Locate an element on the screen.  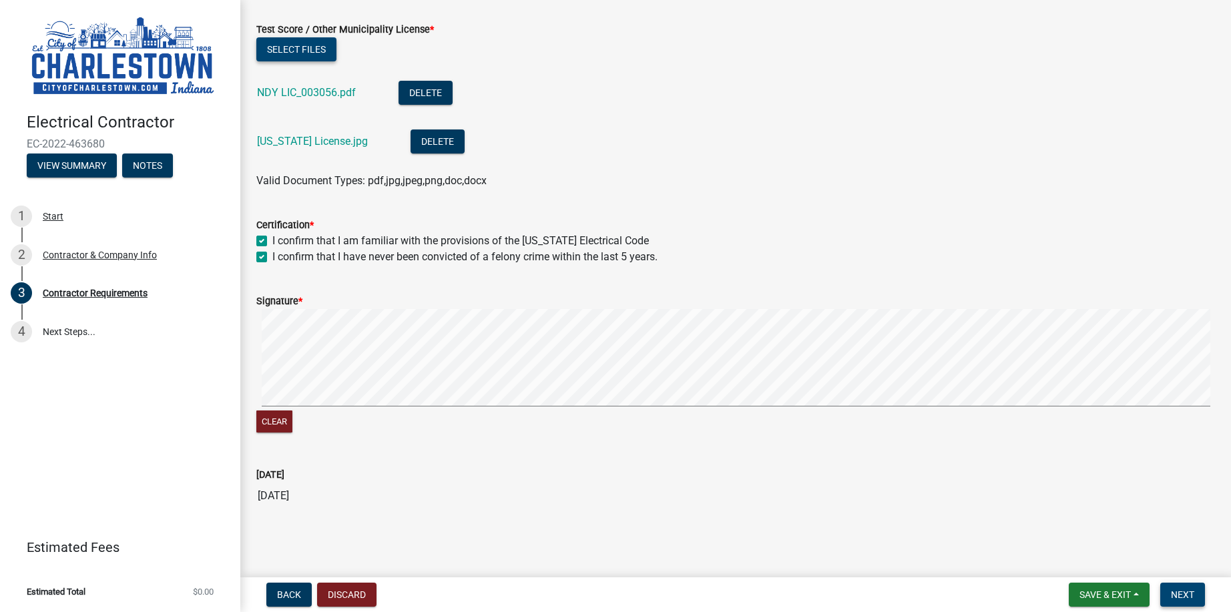
a: NDY LIC_003056.pdf is located at coordinates (306, 92).